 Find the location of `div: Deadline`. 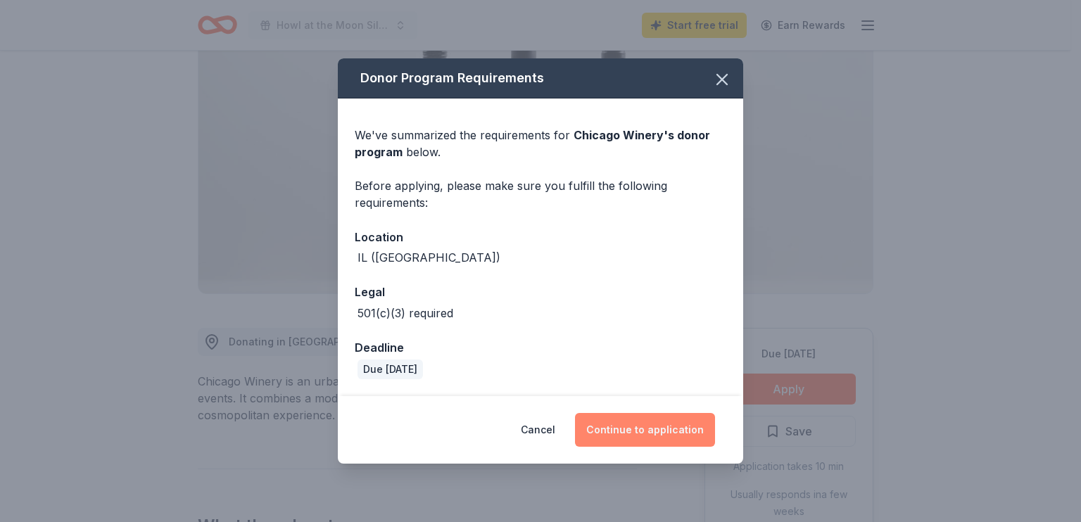

div: Deadline is located at coordinates (541, 348).